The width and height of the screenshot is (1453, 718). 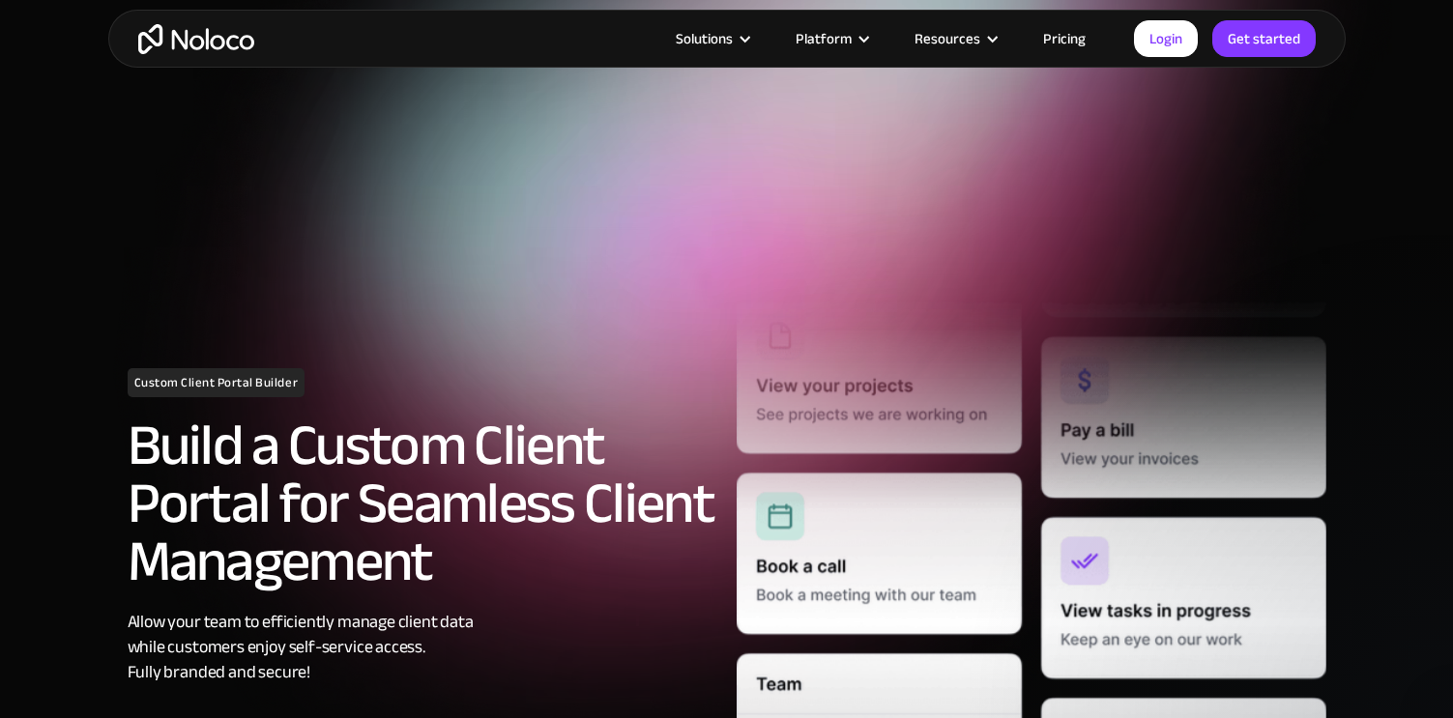 What do you see at coordinates (1264, 39) in the screenshot?
I see `a: Get started` at bounding box center [1264, 39].